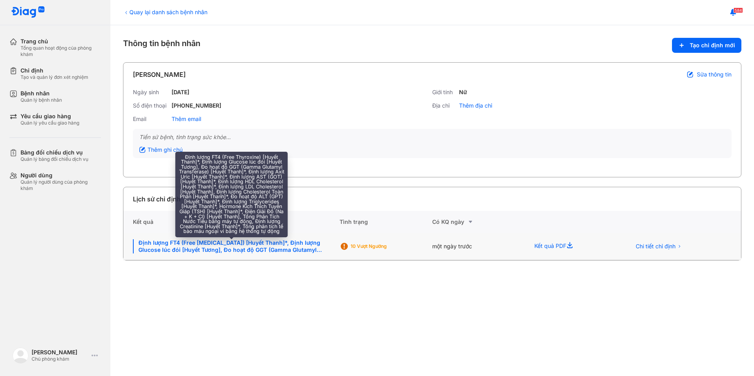  I want to click on div: 10 Vượt ngưỡng, so click(382, 246).